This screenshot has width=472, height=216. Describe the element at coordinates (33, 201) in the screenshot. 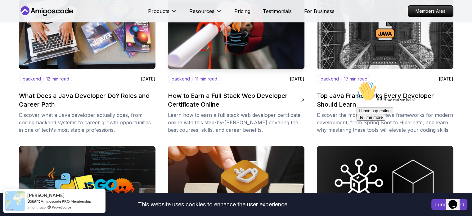

I see `span: Bought` at that location.